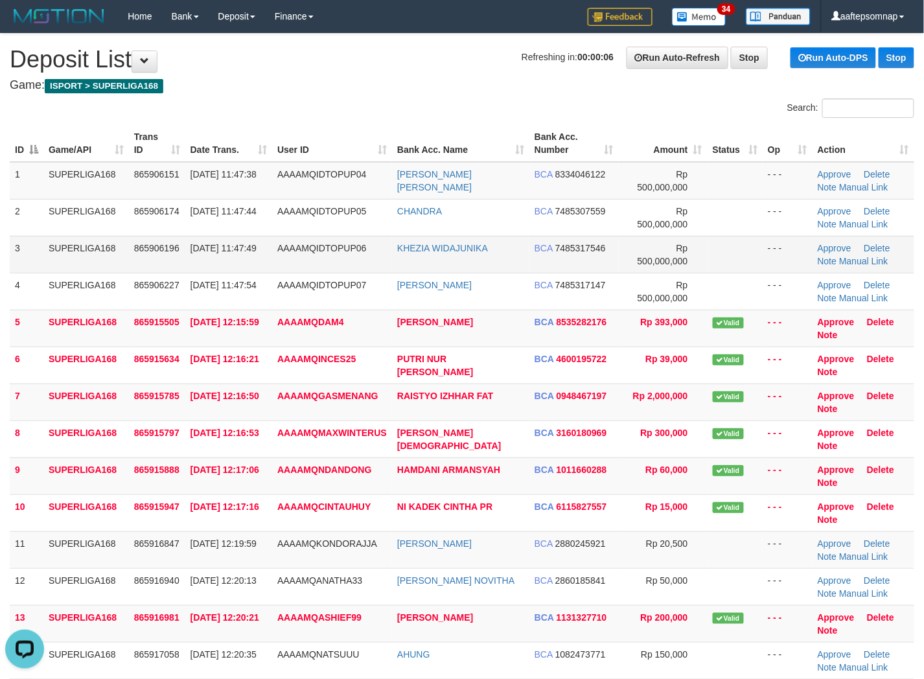 The height and width of the screenshot is (679, 924). Describe the element at coordinates (157, 507) in the screenshot. I see `span: 865915947` at that location.